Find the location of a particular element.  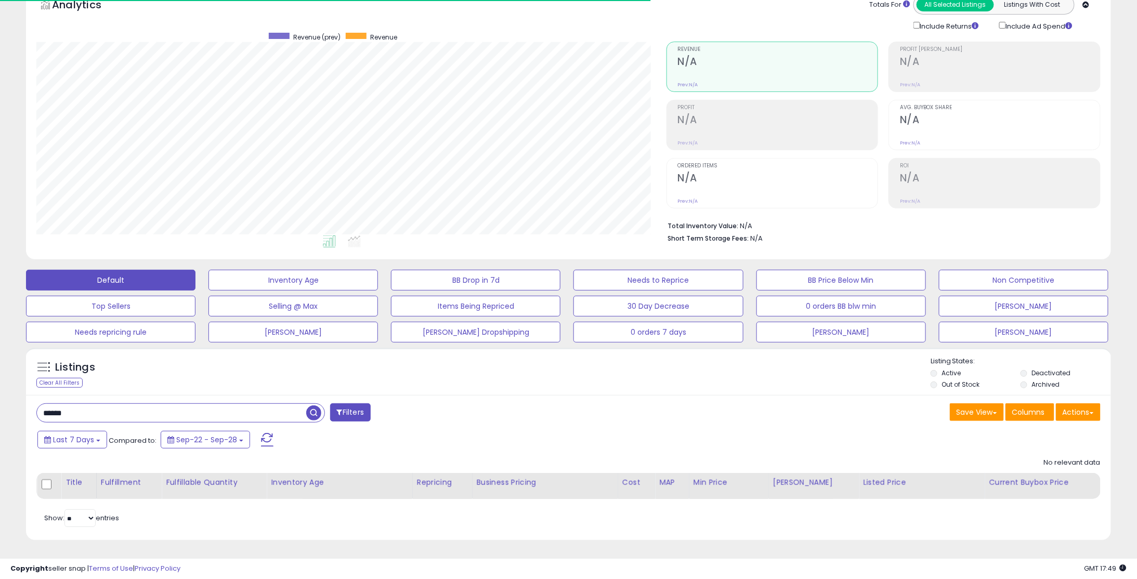

div: seller snap | | is located at coordinates (95, 569).